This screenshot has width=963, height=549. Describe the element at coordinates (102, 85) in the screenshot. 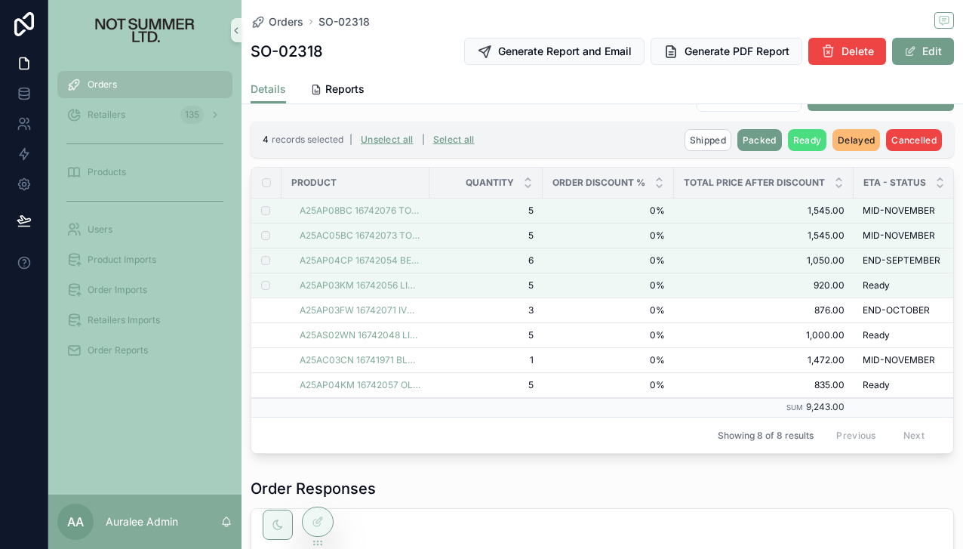

I see `span: Orders` at that location.